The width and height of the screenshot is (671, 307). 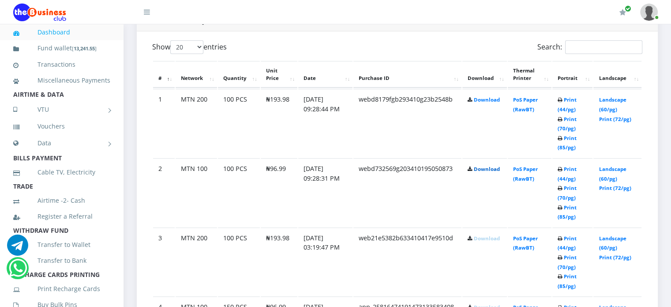 What do you see at coordinates (189, 47) in the screenshot?
I see `label: Show entries` at bounding box center [189, 47].